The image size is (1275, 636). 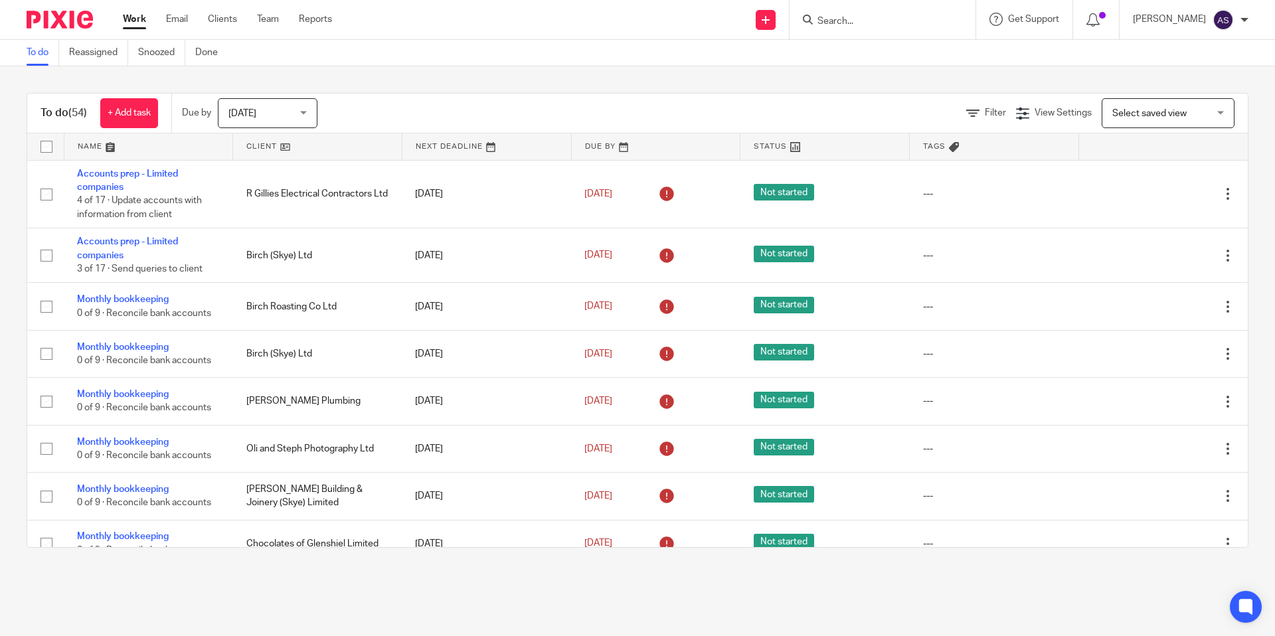 I want to click on td: Birch Roasting Co Ltd, so click(x=317, y=306).